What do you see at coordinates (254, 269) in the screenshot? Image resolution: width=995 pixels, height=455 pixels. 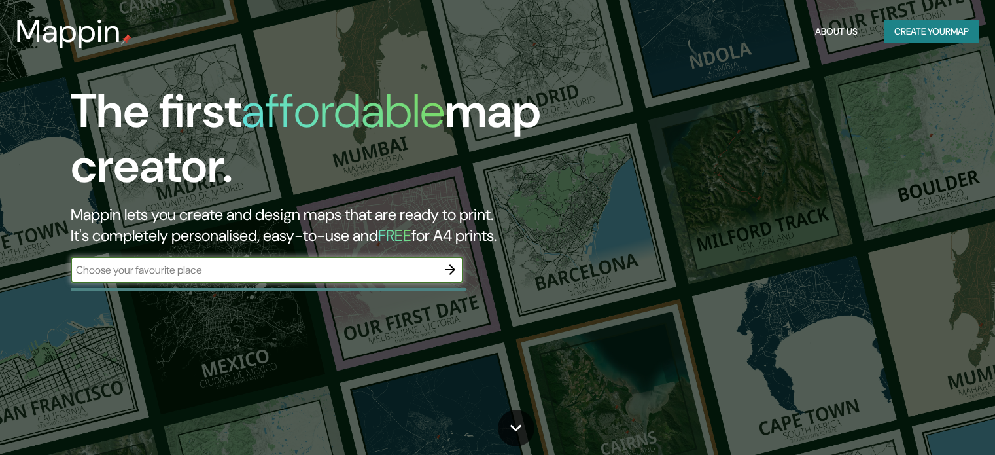 I see `input: Choose your favourite place` at bounding box center [254, 269].